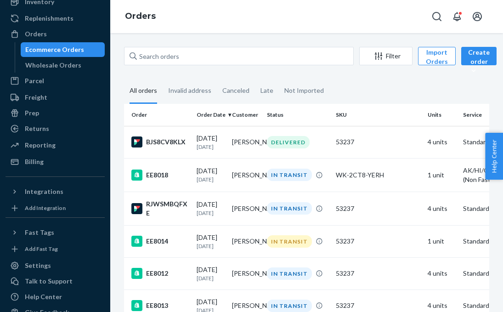 The height and width of the screenshot is (312, 503). I want to click on div: Replenishments, so click(49, 18).